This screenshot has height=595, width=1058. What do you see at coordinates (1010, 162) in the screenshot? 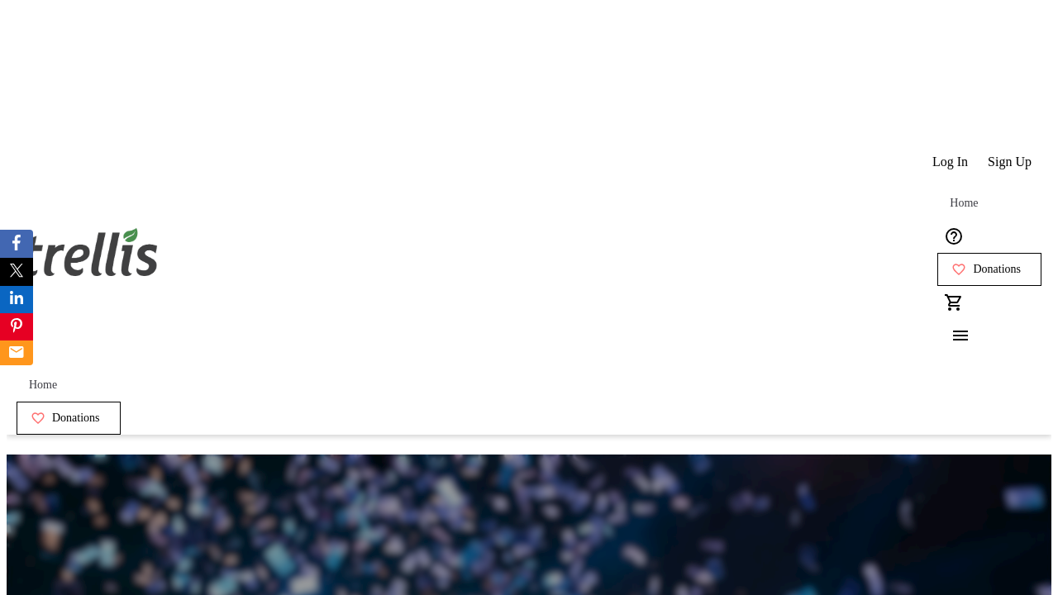
I see `span: Sign Up` at bounding box center [1010, 162].